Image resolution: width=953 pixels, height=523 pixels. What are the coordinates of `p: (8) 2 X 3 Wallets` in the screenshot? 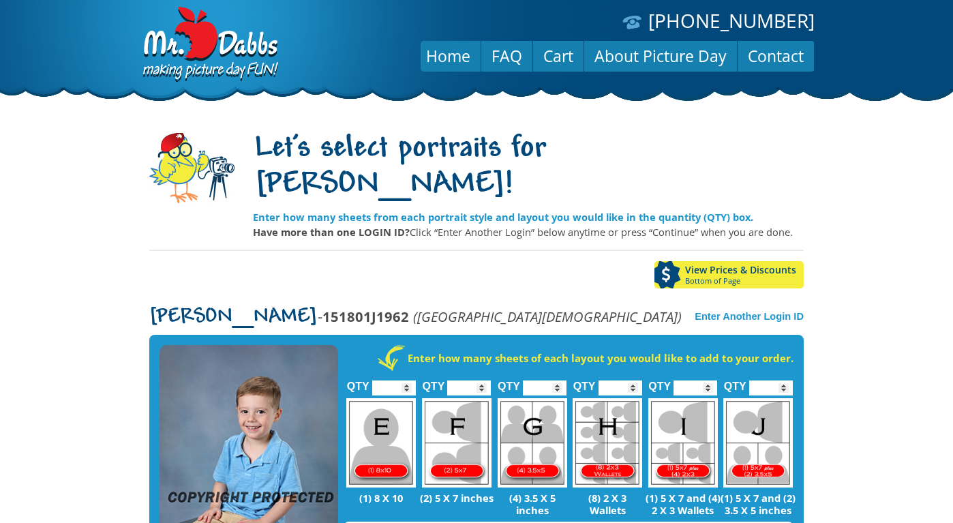 It's located at (608, 504).